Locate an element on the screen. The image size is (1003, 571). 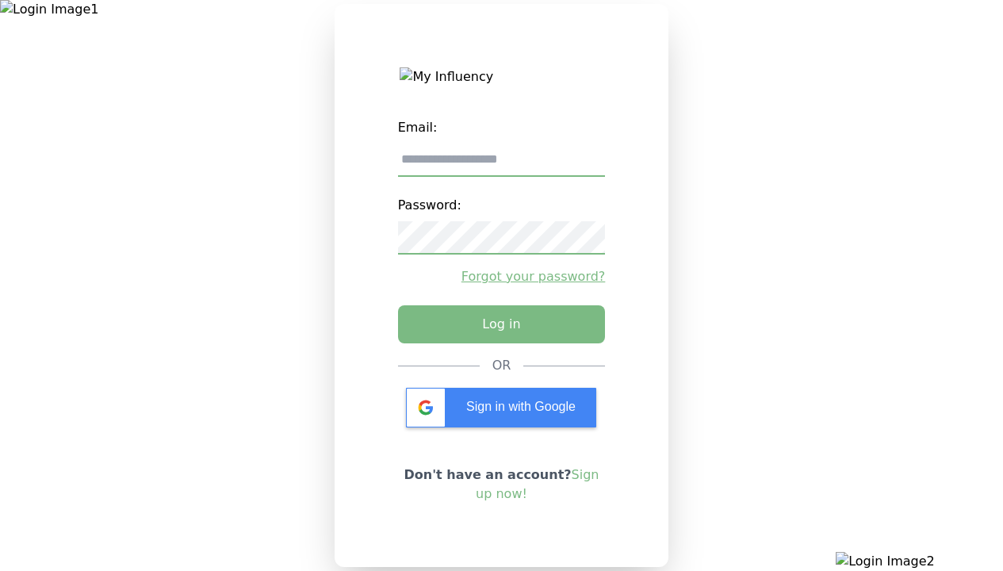
p: Don't have an account? is located at coordinates (502, 485).